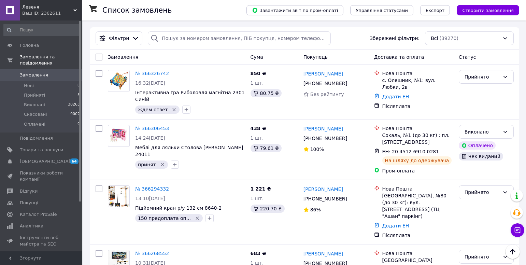 This screenshot has width=526, height=265. Describe the element at coordinates (34, 95) in the screenshot. I see `span: Прийняті` at that location.